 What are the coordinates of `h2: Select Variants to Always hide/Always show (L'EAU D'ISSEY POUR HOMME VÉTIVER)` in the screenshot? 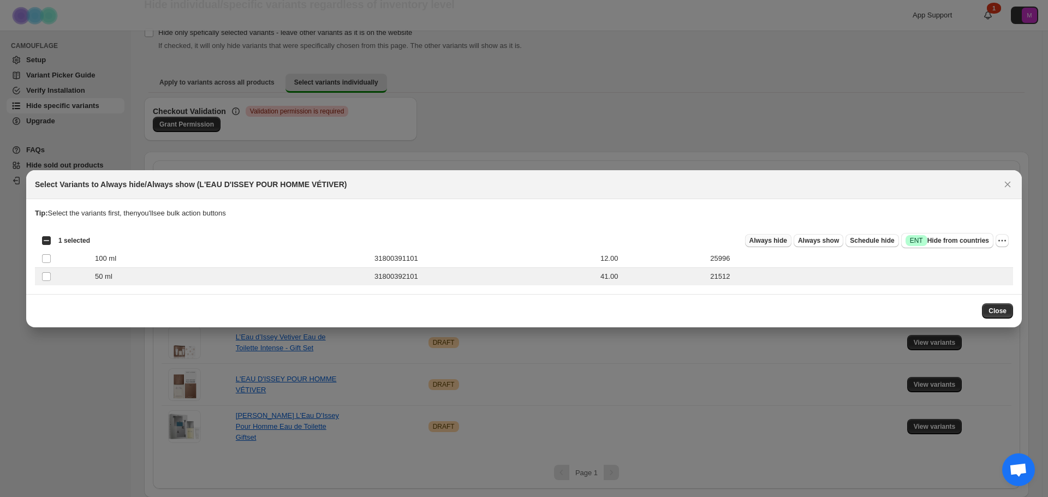 It's located at (190, 184).